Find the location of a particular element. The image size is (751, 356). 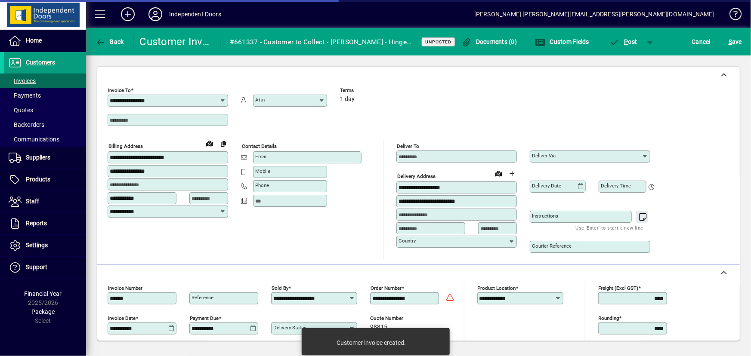

button: Copy to Delivery address is located at coordinates (223, 144).